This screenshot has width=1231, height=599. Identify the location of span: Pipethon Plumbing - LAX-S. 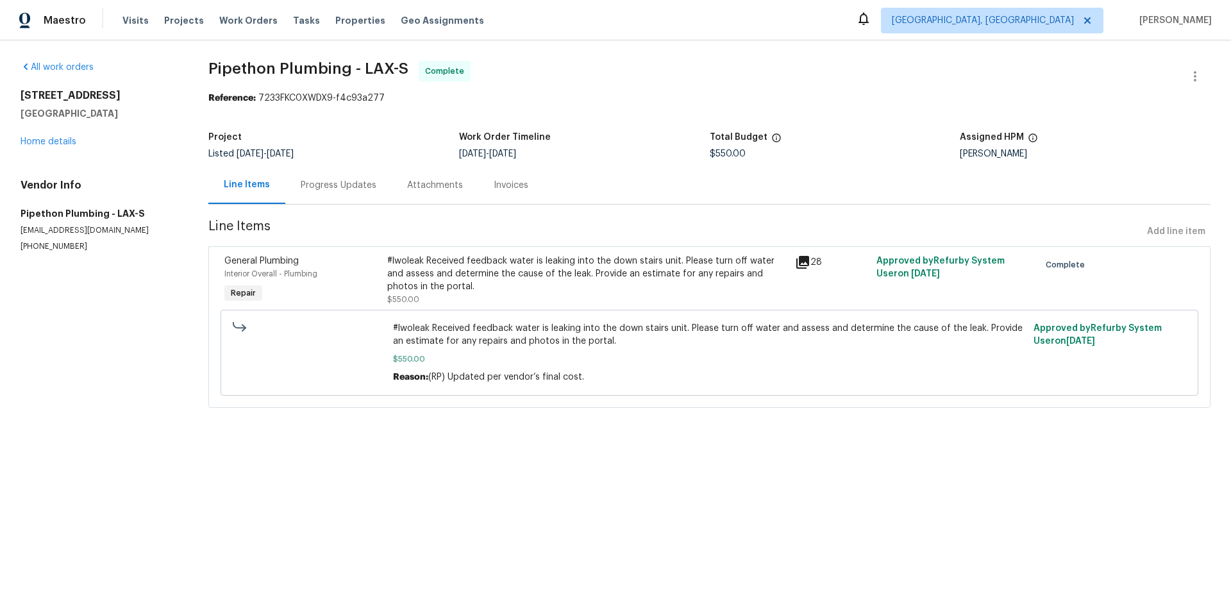
(308, 69).